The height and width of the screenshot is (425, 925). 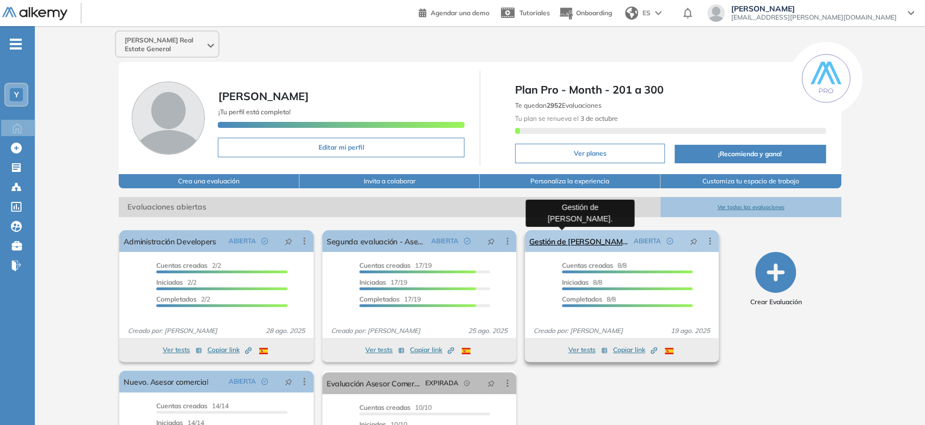 What do you see at coordinates (467, 383) in the screenshot?
I see `span: field-time` at bounding box center [467, 383].